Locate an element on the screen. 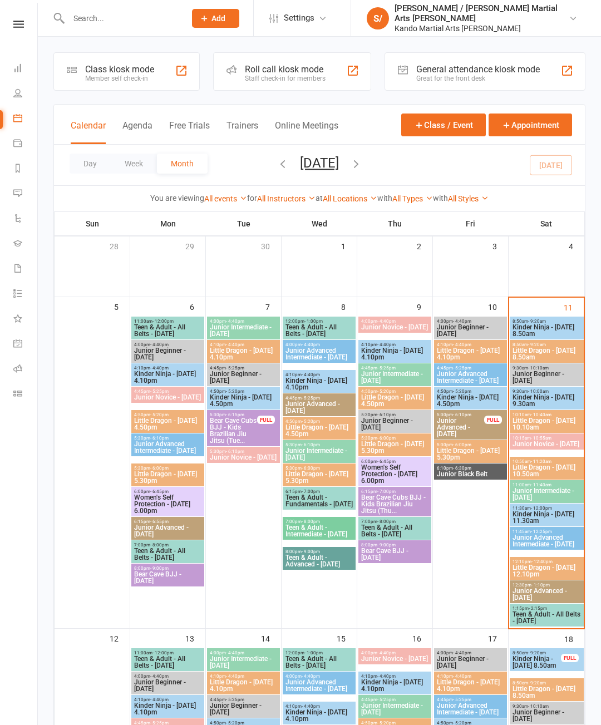 The image size is (601, 725). span: 10:10am is located at coordinates (546, 414).